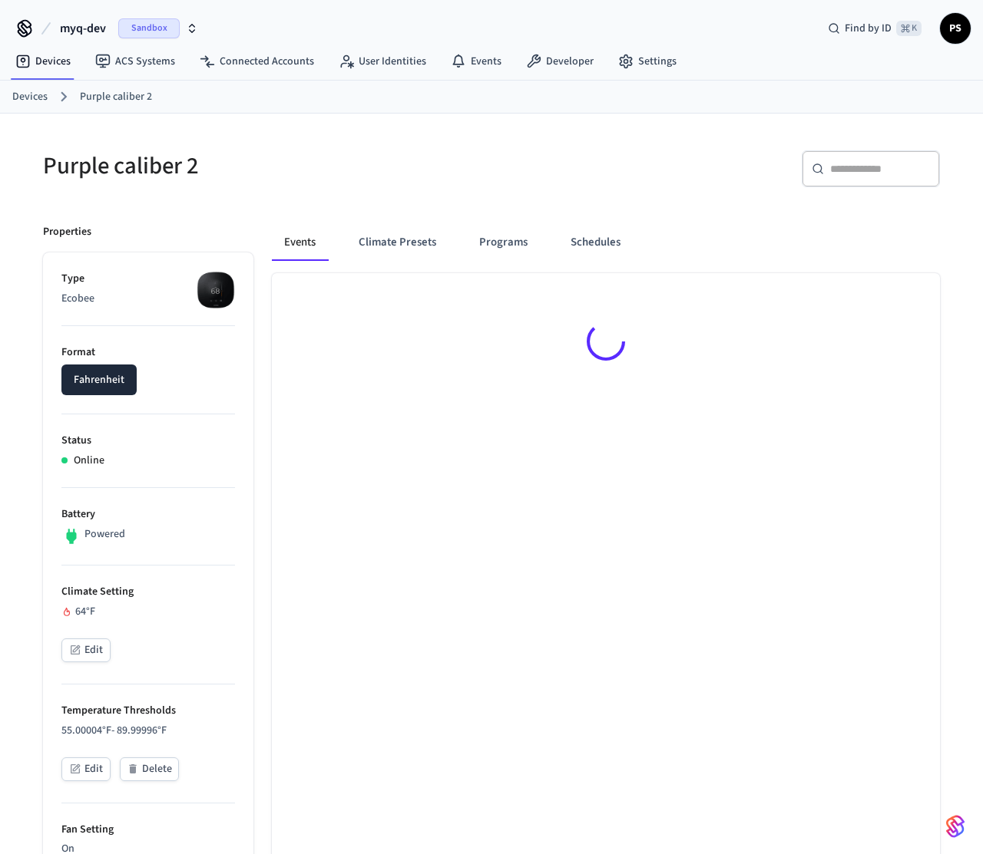 The height and width of the screenshot is (854, 983). Describe the element at coordinates (476, 61) in the screenshot. I see `a: Events` at that location.